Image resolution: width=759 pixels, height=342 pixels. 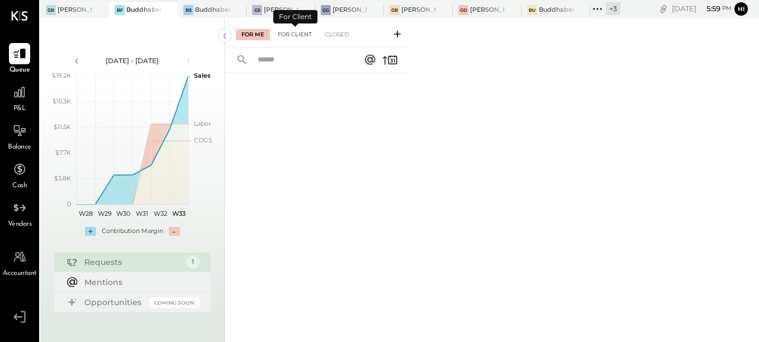 What do you see at coordinates (257, 10) in the screenshot?
I see `div: GS` at bounding box center [257, 10].